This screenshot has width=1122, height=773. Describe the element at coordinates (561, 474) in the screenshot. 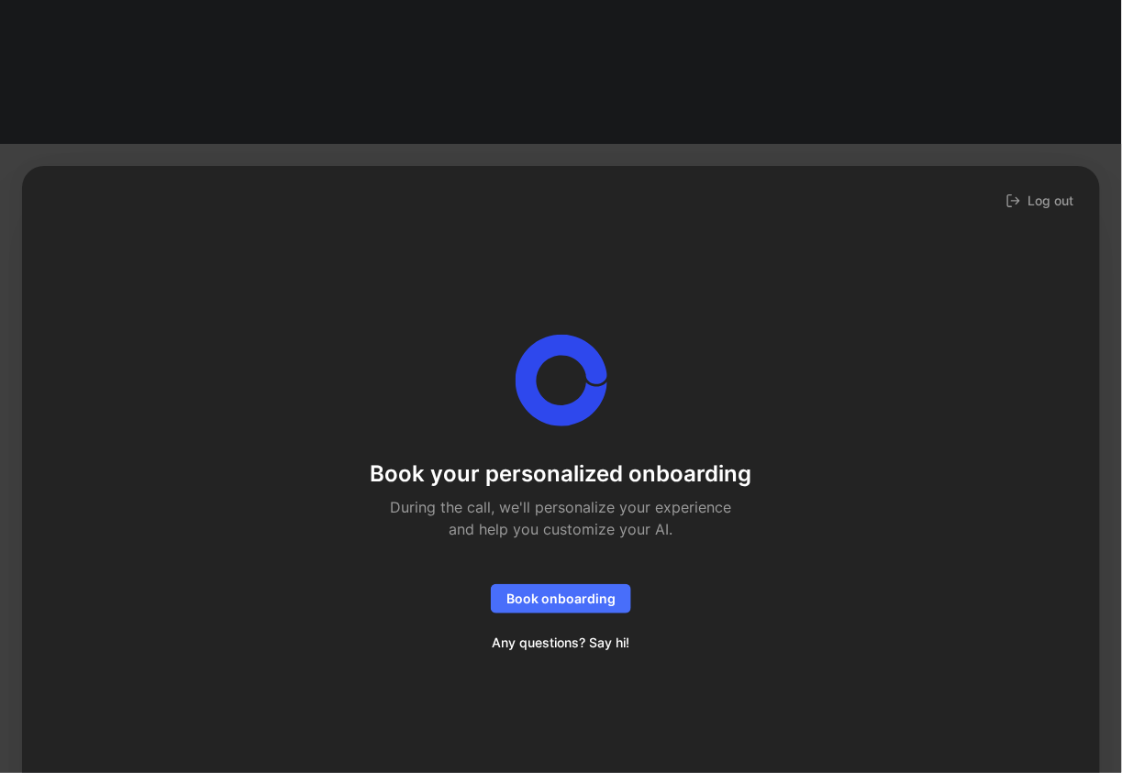

I see `h1: Book your personalized onboarding` at that location.